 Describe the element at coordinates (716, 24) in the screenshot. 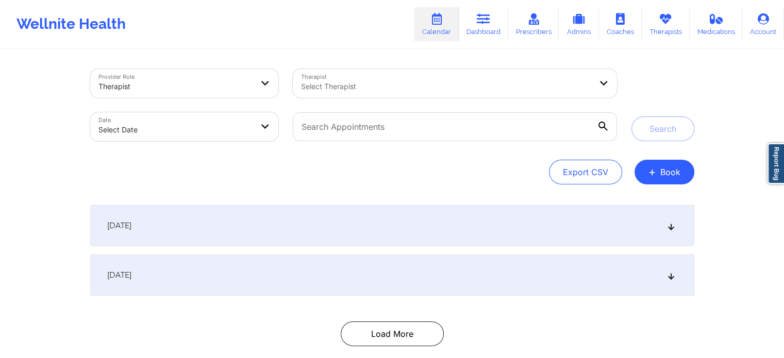

I see `a: Medications` at that location.